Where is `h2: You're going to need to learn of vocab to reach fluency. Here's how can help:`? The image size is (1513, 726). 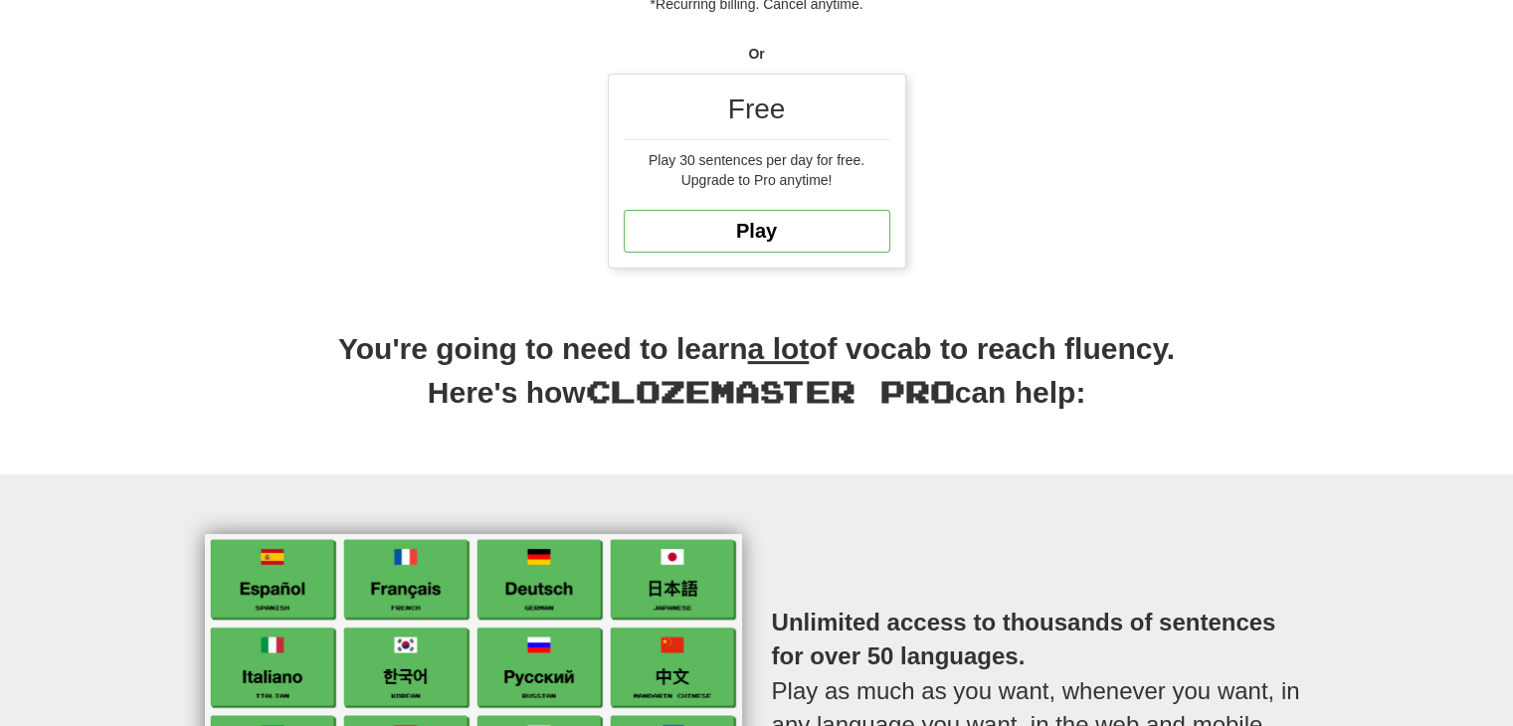 h2: You're going to need to learn of vocab to reach fluency. Here's how can help: is located at coordinates (757, 382).